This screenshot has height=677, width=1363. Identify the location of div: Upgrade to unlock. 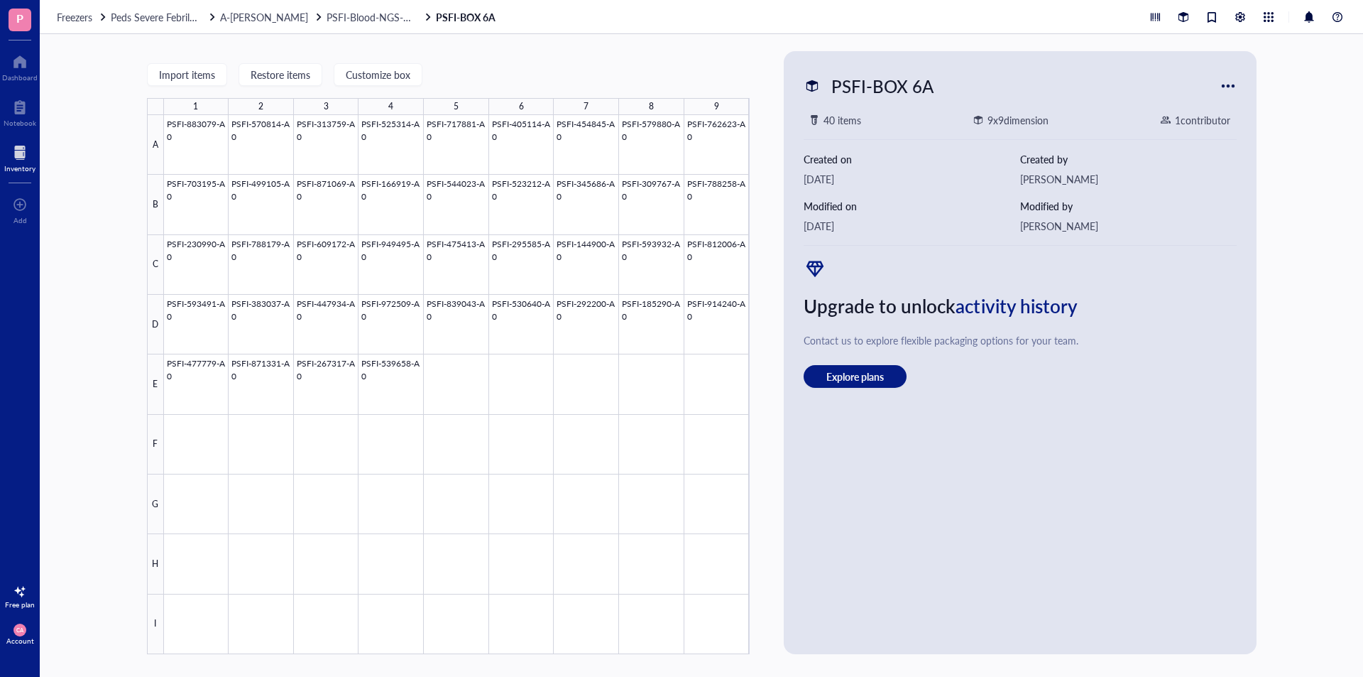
(1020, 306).